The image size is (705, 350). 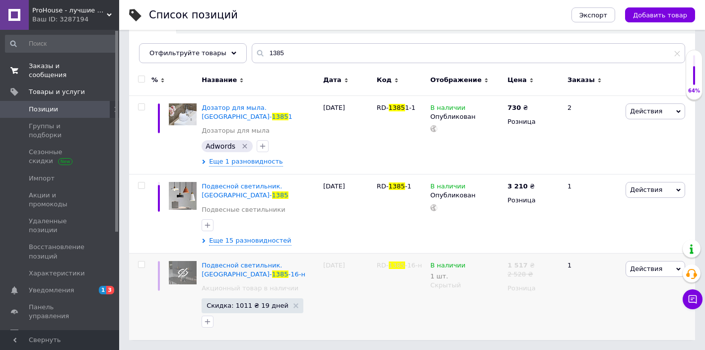 What do you see at coordinates (660, 15) in the screenshot?
I see `button: Добавить товар` at bounding box center [660, 15].